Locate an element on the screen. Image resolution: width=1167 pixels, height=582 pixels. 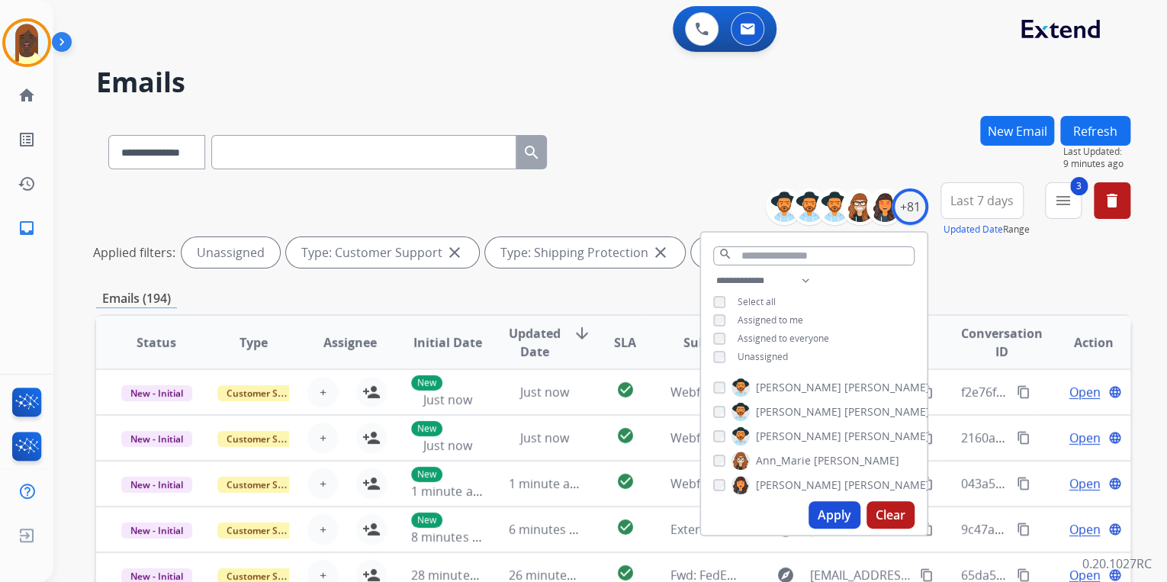
div: Unassigned is located at coordinates (230, 253).